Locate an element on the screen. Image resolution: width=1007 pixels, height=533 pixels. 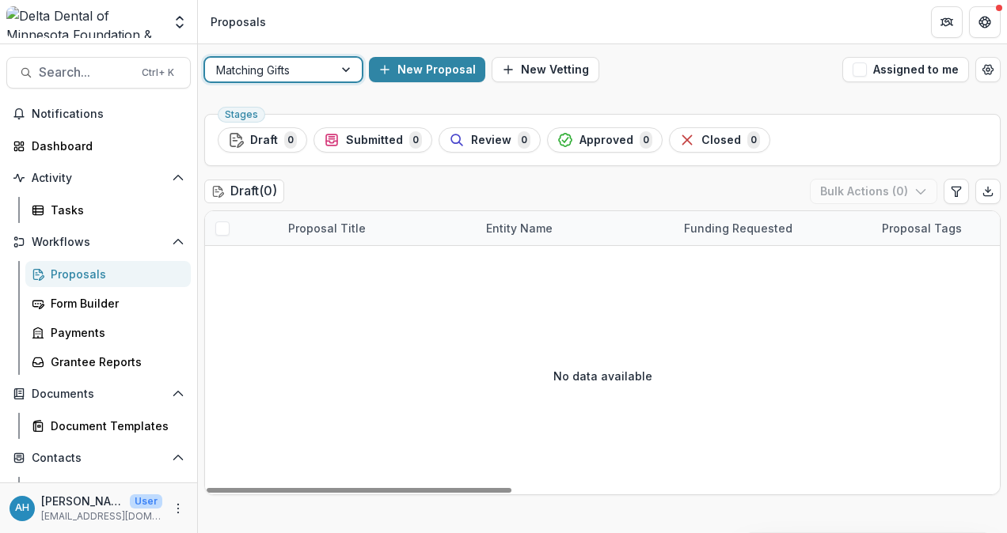
div: Document Templates is located at coordinates (114, 426).